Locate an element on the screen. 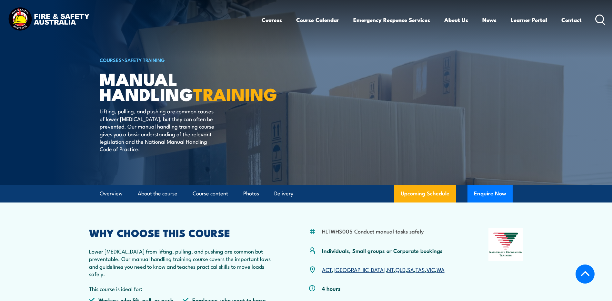  button: Enquire Now is located at coordinates (490, 194).